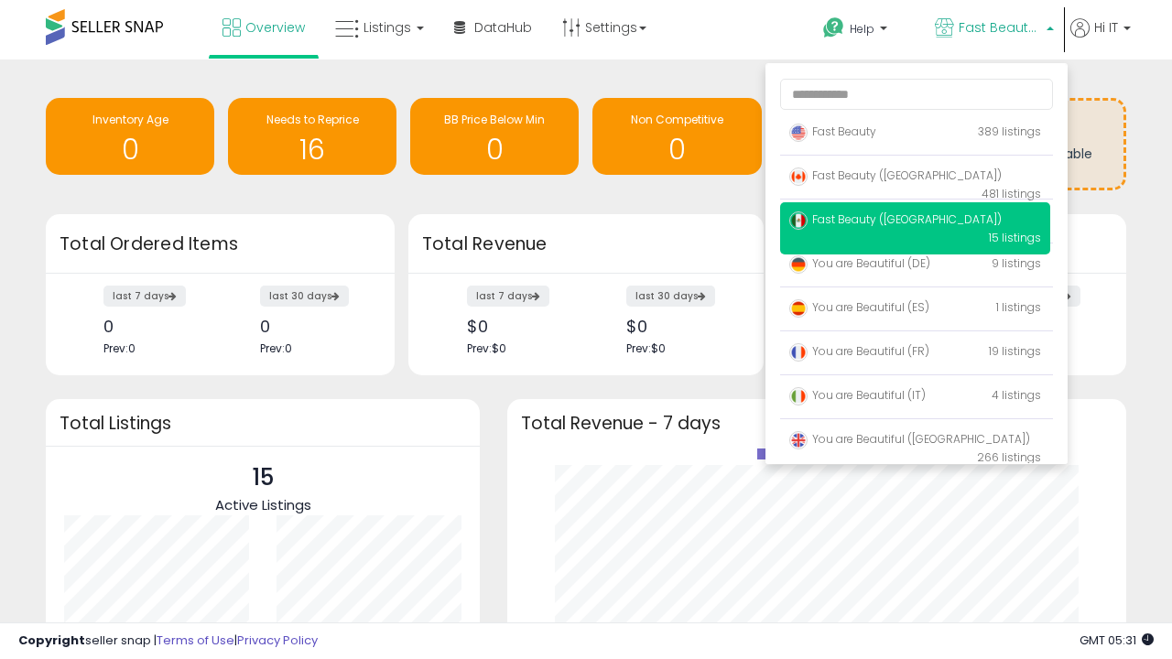  I want to click on span: Help, so click(862, 28).